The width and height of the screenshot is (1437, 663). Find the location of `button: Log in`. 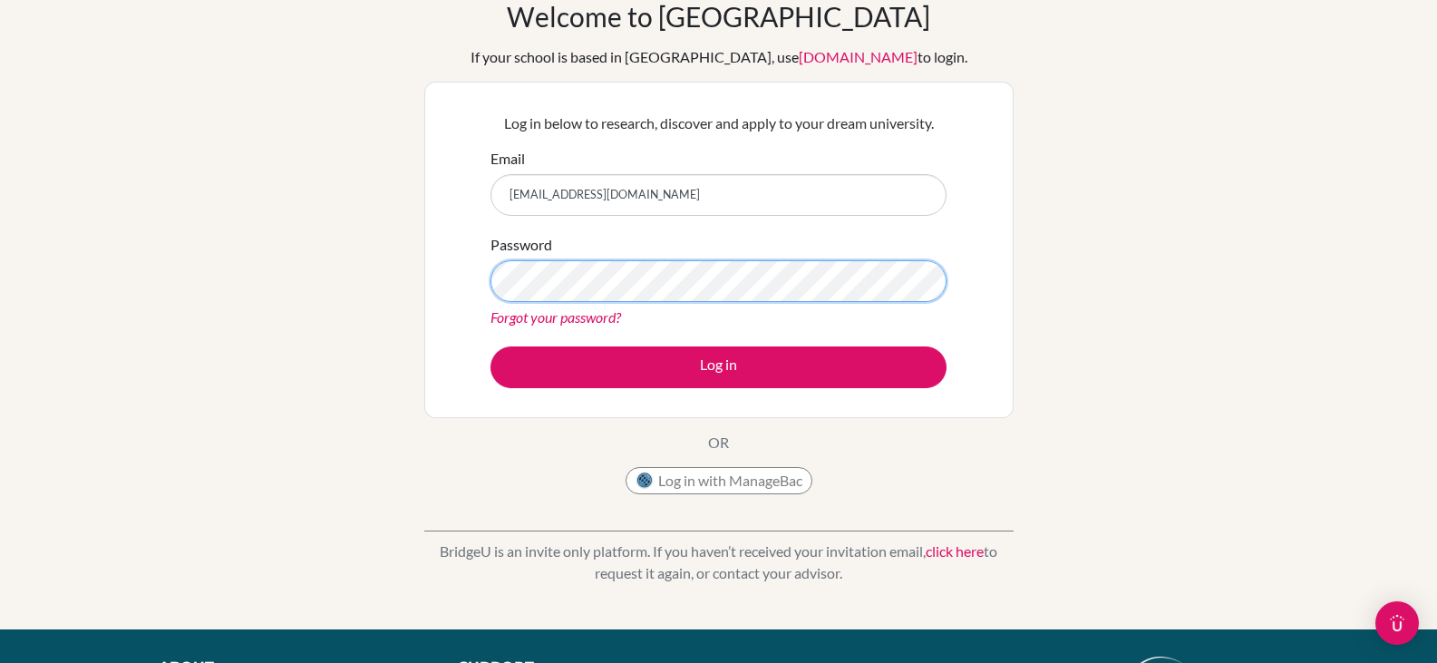

button: Log in is located at coordinates (718, 367).